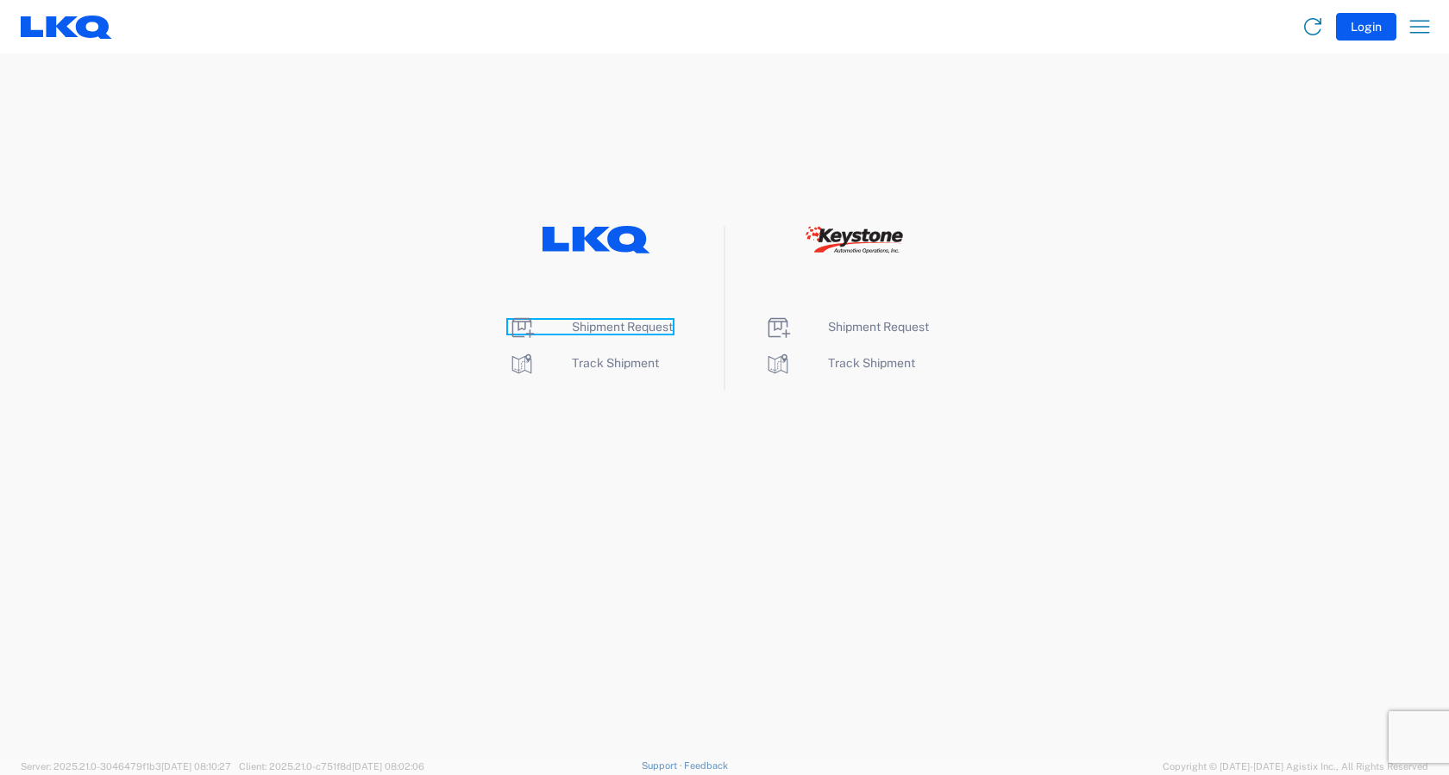 This screenshot has width=1449, height=775. Describe the element at coordinates (126, 767) in the screenshot. I see `span: Server: 2025.21.0-3046479f1b3` at that location.